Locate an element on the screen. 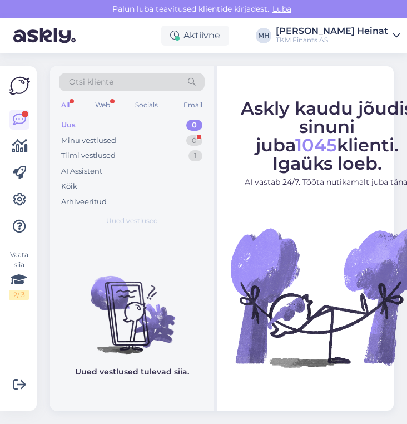 The height and width of the screenshot is (424, 407). img: Askly Logo is located at coordinates (19, 86).